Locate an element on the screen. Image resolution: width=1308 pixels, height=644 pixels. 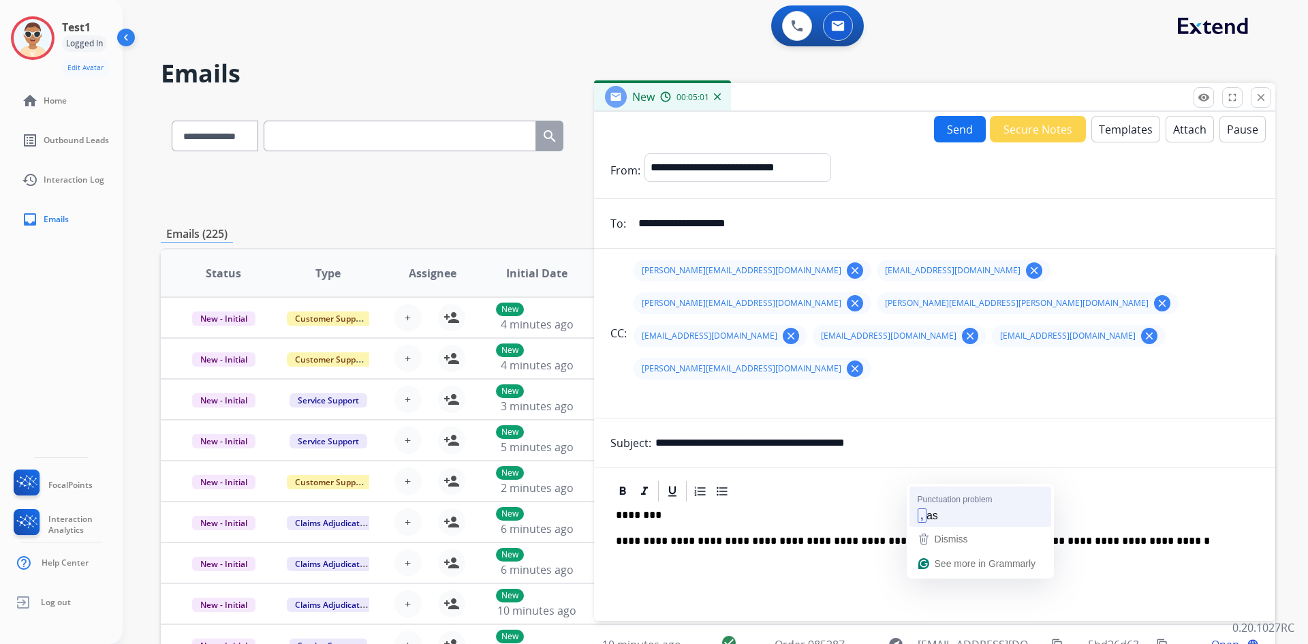
mat-icon: list_alt is located at coordinates (30, 140).